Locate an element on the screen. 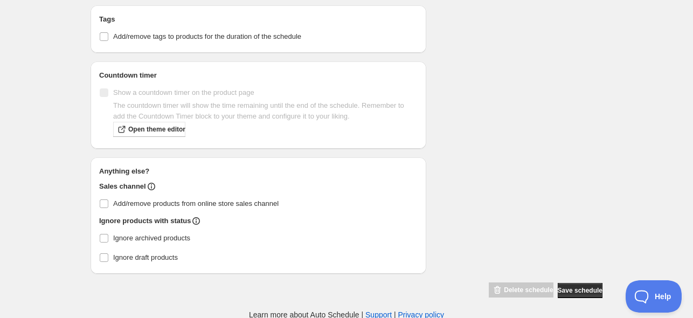 The image size is (693, 318). h2: Tags is located at coordinates (258, 19).